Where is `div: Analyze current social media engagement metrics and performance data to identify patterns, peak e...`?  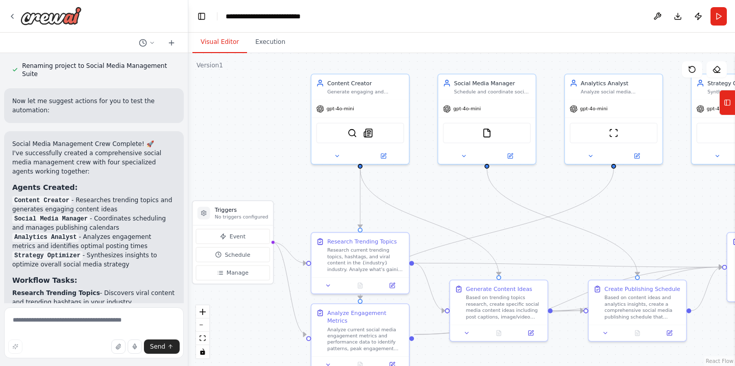
div: Analyze current social media engagement metrics and performance data to identify patterns, peak e... is located at coordinates (366, 339).